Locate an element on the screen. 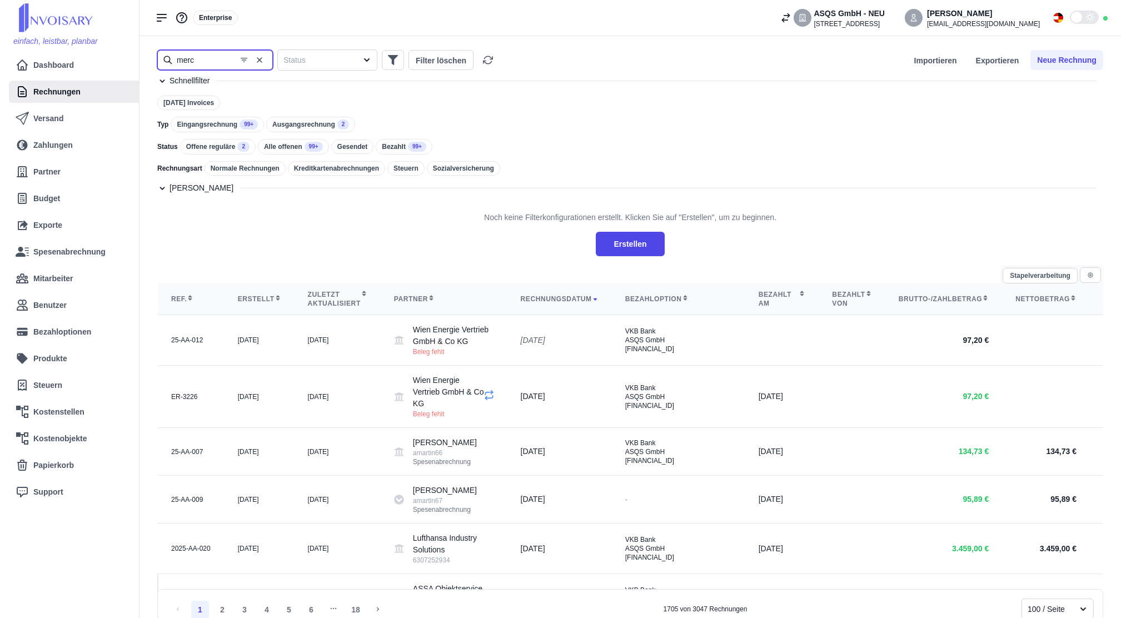  a: Bezahloptionen is located at coordinates (73, 332).